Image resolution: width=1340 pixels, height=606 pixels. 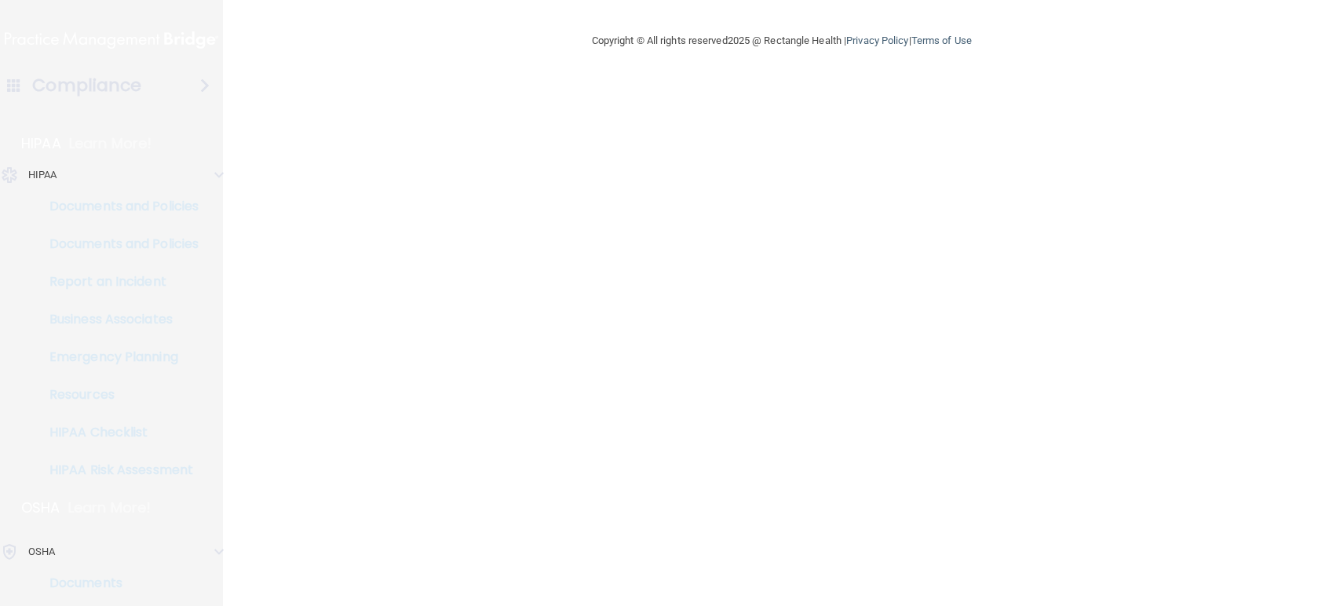 I want to click on a: Privacy Policy, so click(x=877, y=40).